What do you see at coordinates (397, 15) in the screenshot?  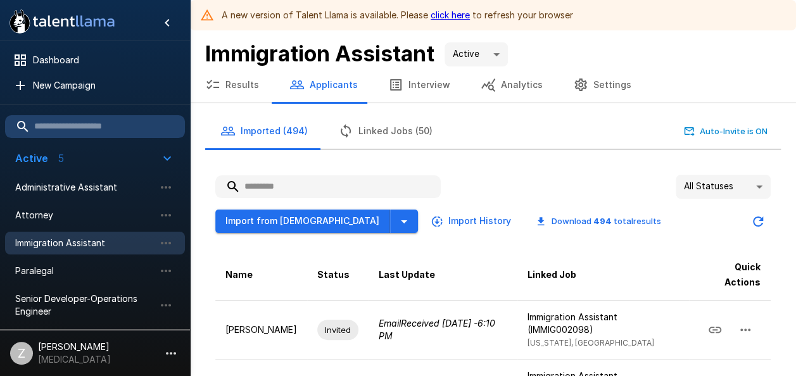 I see `div: A new version of Talent Llama is available. Please to refresh your browser` at bounding box center [397, 15].